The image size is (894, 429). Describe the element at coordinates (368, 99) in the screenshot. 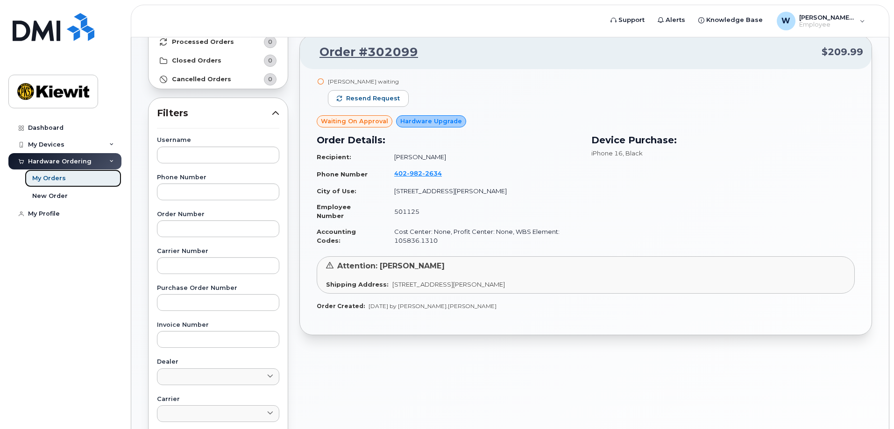

I see `button: Resend request` at that location.